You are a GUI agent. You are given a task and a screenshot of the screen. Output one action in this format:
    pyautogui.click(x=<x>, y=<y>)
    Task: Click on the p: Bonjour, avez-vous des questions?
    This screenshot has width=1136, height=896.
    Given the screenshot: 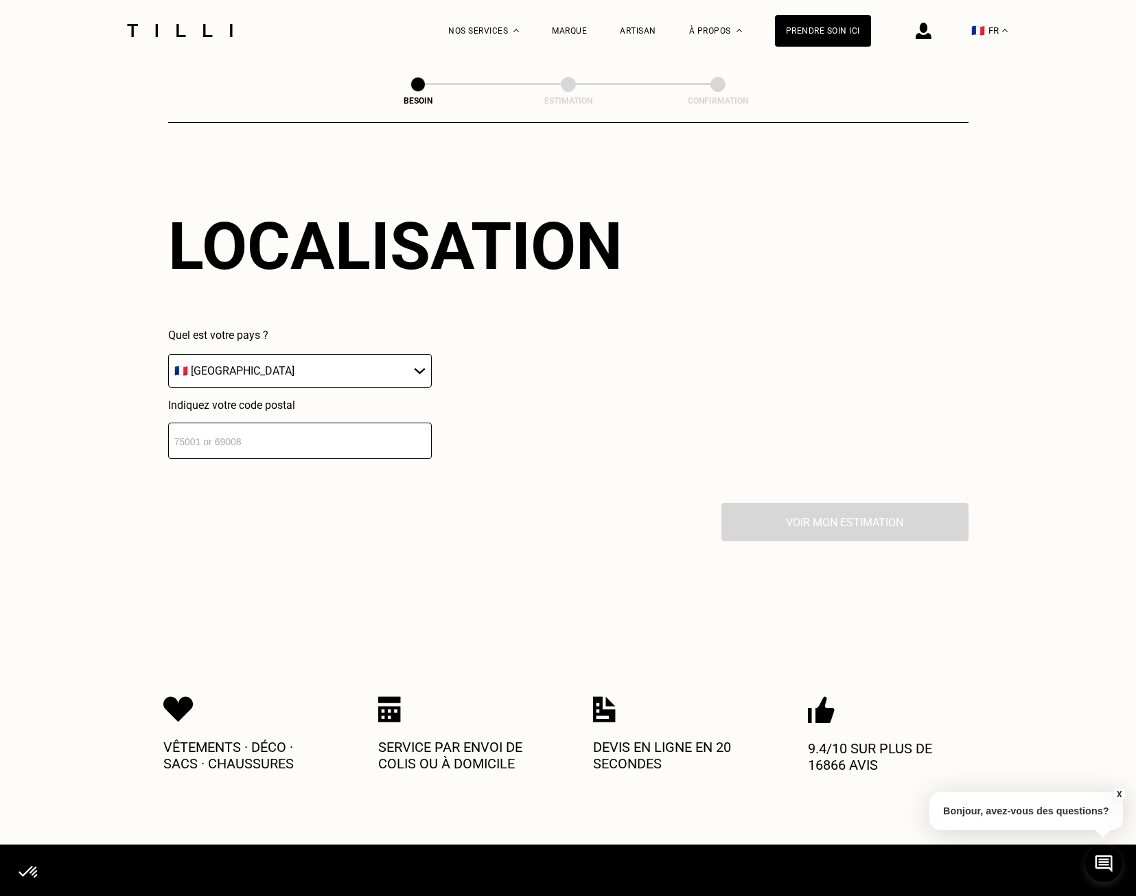 What is the action you would take?
    pyautogui.click(x=1026, y=811)
    